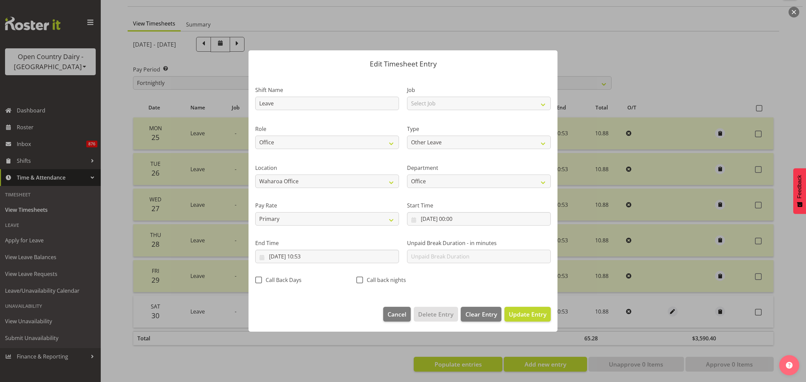  Describe the element at coordinates (800, 187) in the screenshot. I see `span: Feedback` at that location.